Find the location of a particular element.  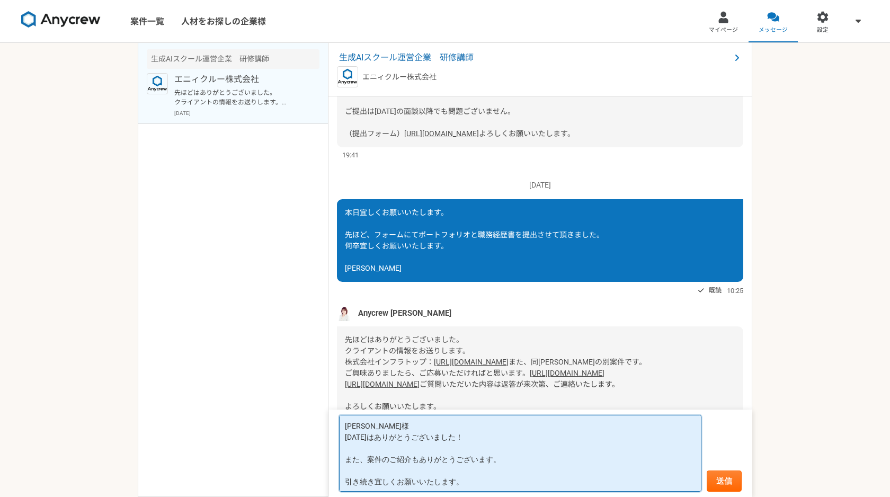

span: メッセージ is located at coordinates (773, 30).